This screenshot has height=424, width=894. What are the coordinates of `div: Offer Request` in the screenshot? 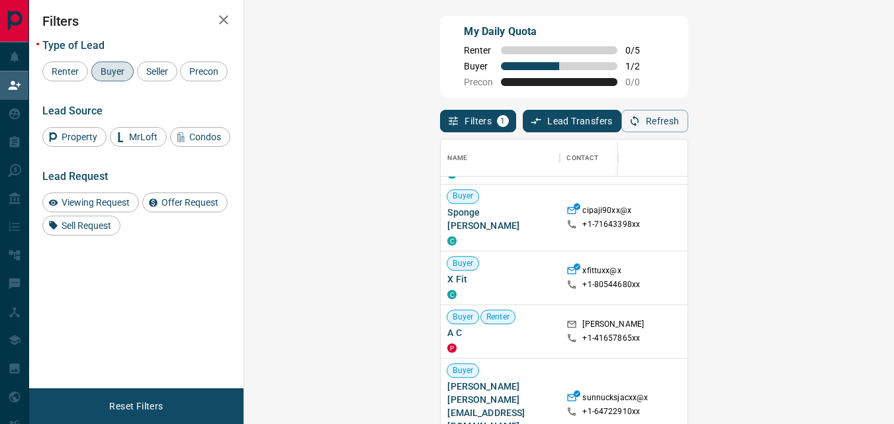 It's located at (185, 202).